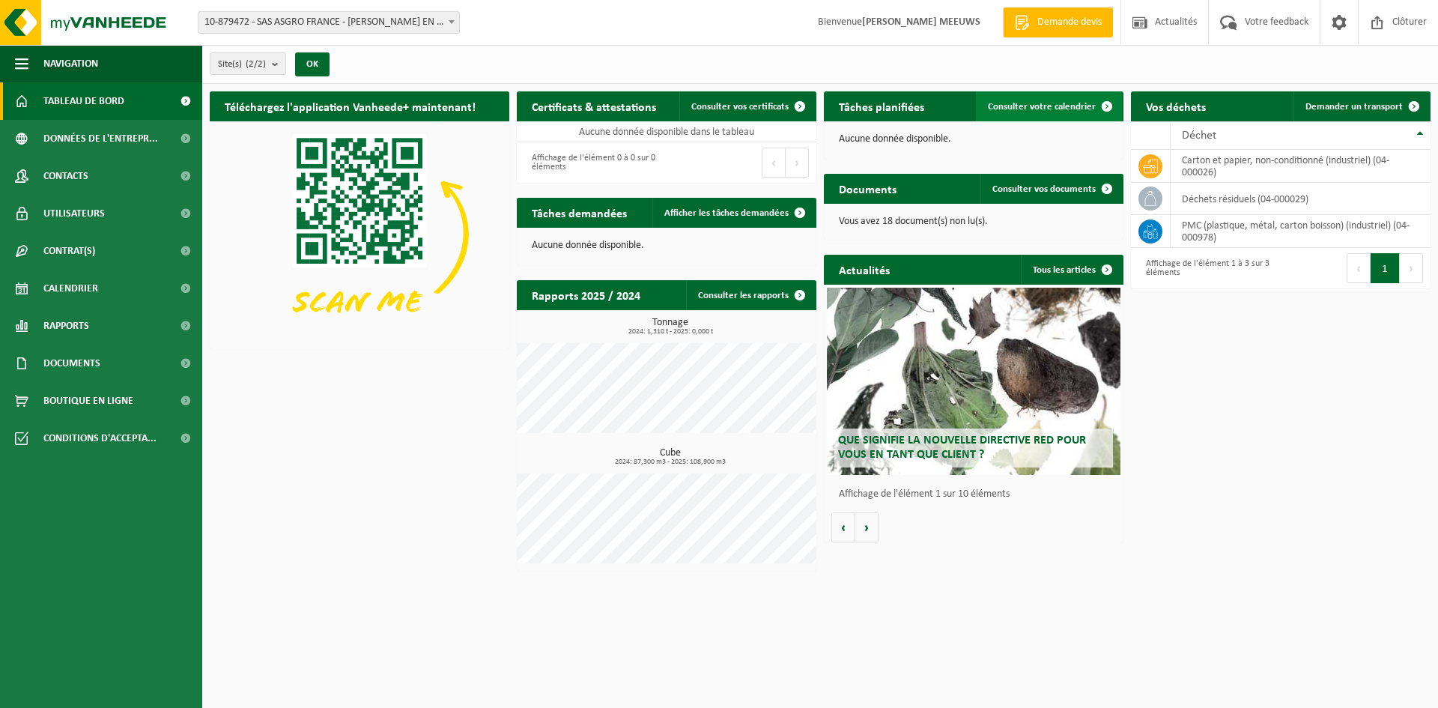 The image size is (1438, 708). Describe the element at coordinates (868, 188) in the screenshot. I see `h2: Documents` at that location.